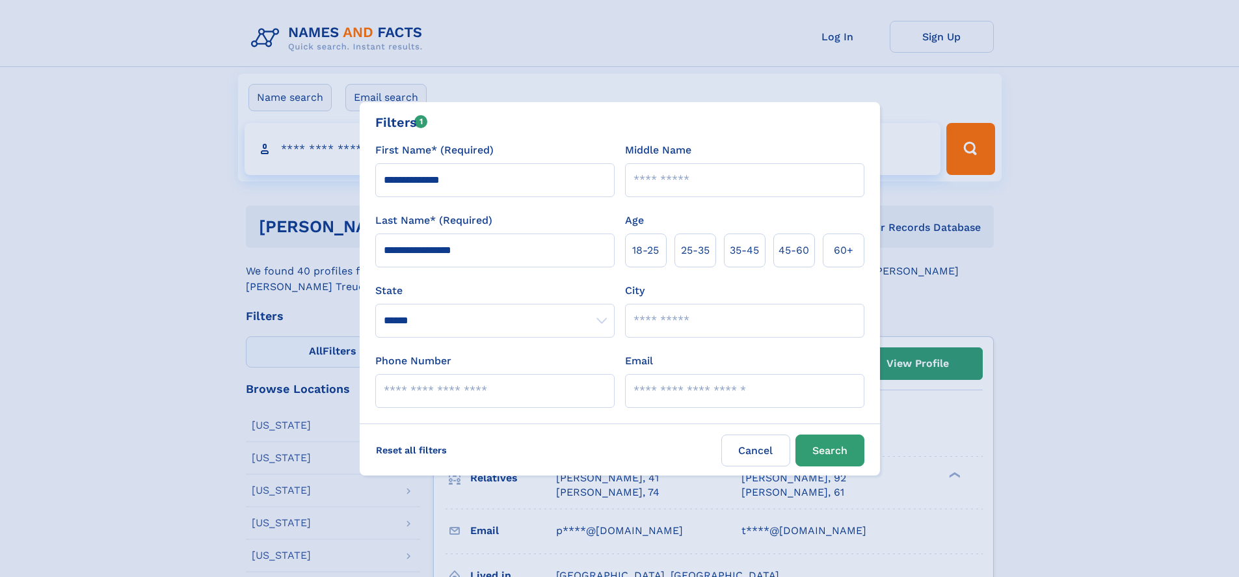 Image resolution: width=1239 pixels, height=577 pixels. What do you see at coordinates (645, 250) in the screenshot?
I see `span: 18‑25` at bounding box center [645, 250].